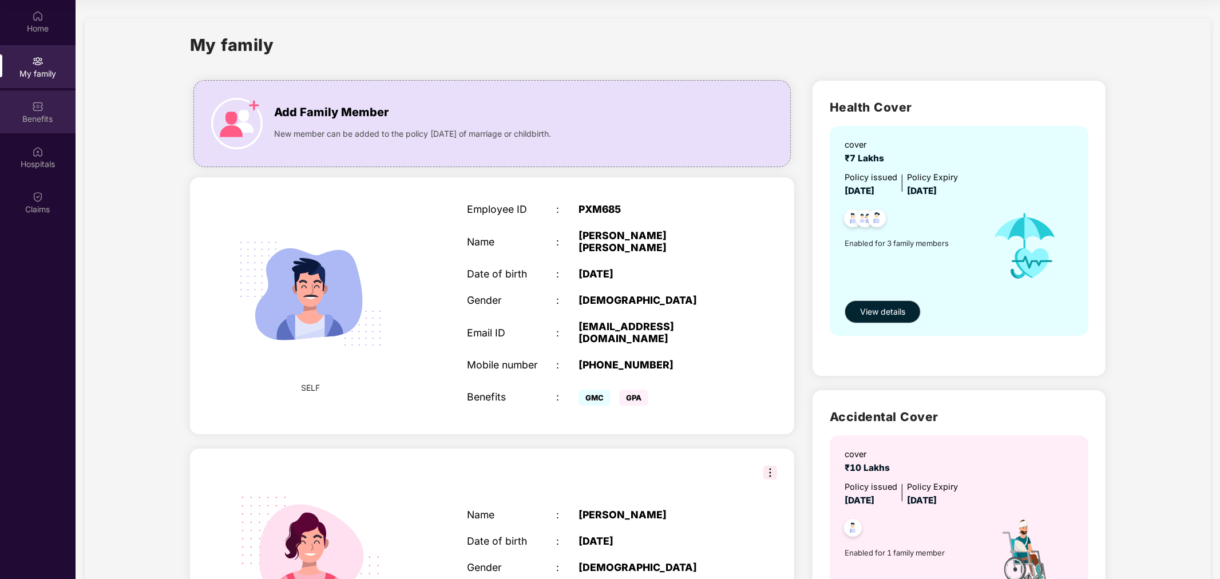 This screenshot has width=1220, height=579. I want to click on img: svg+xml;base64,PHN2ZyB4bWxucz0iaHR0cDovL3d3dy53My5vcmcvMjAwMC9zdmciIHdpZHRoPSI0OC45MTUiIGhlaWdodD..., so click(865, 220).